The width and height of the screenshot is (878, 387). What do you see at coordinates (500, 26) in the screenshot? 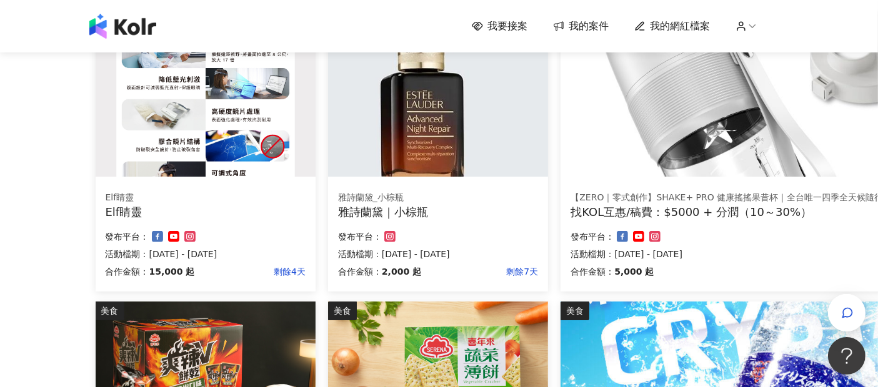
I see `a: 我要接案` at bounding box center [500, 26].